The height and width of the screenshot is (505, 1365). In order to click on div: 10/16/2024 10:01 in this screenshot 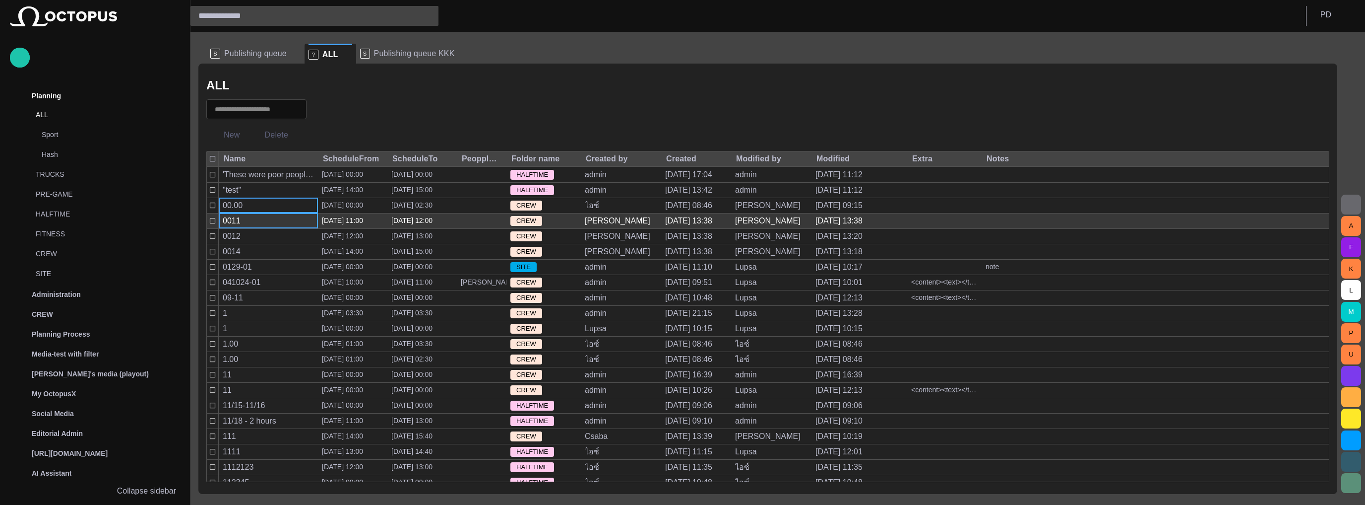, I will do `click(839, 282)`.